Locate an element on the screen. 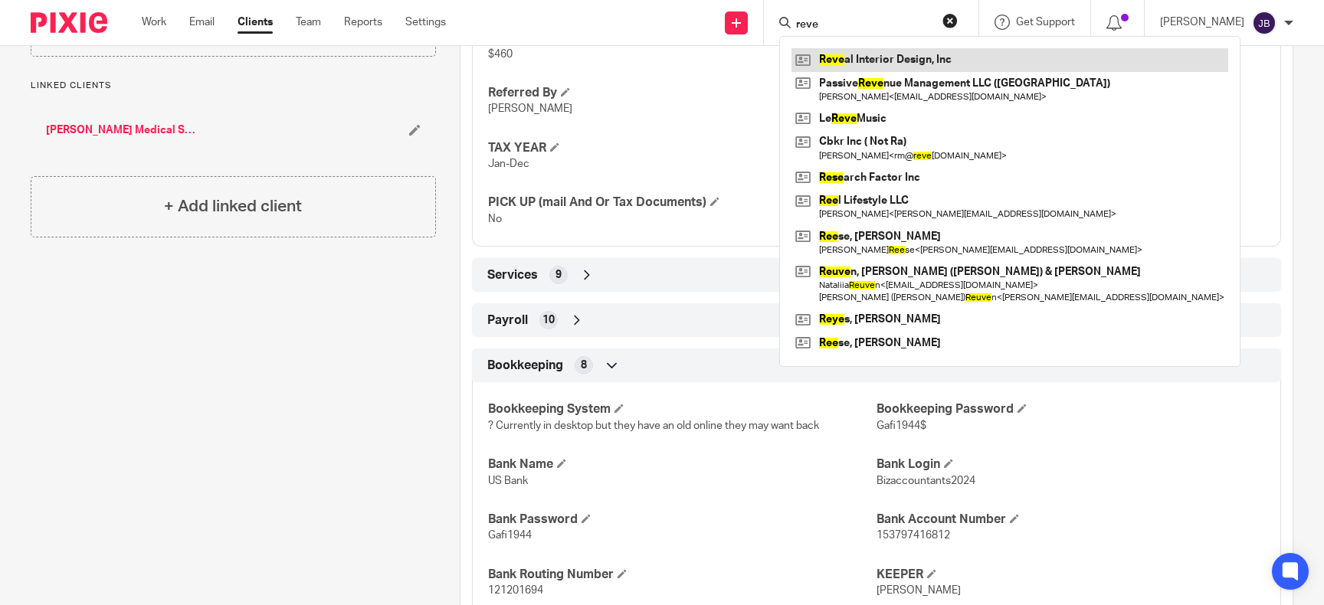 The height and width of the screenshot is (605, 1324). a: Team is located at coordinates (308, 22).